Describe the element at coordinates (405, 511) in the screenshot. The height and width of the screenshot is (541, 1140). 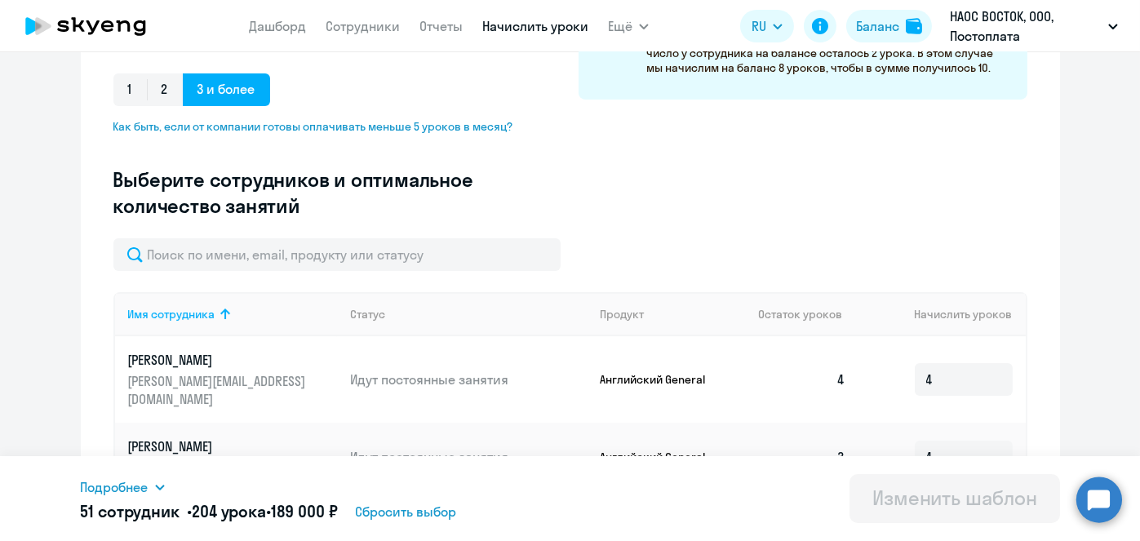
I see `span: Сбросить выбор` at that location.